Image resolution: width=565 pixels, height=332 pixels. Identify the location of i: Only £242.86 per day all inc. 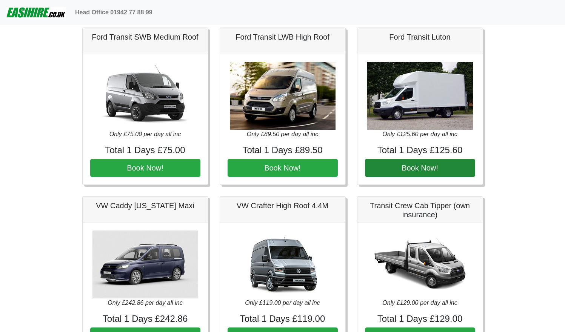
(145, 303).